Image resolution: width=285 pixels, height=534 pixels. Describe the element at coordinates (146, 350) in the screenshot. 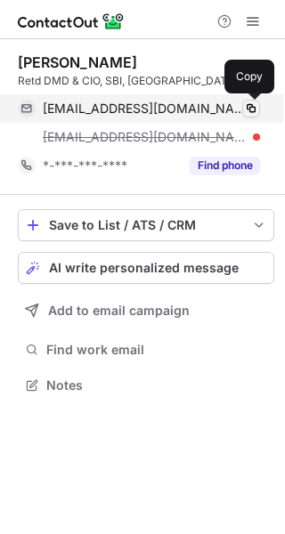

I see `button: Find work email` at that location.